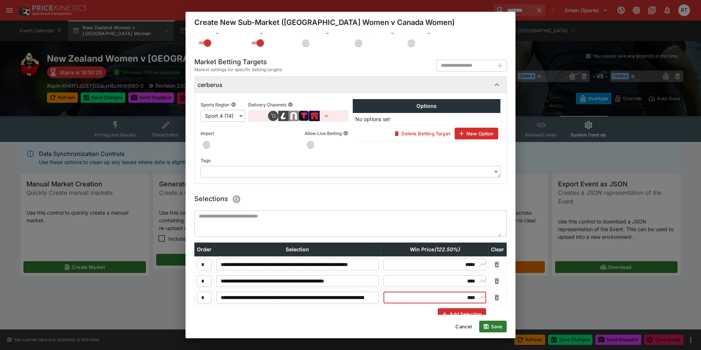 This screenshot has height=350, width=701. I want to click on h5: Market Betting Targets, so click(238, 62).